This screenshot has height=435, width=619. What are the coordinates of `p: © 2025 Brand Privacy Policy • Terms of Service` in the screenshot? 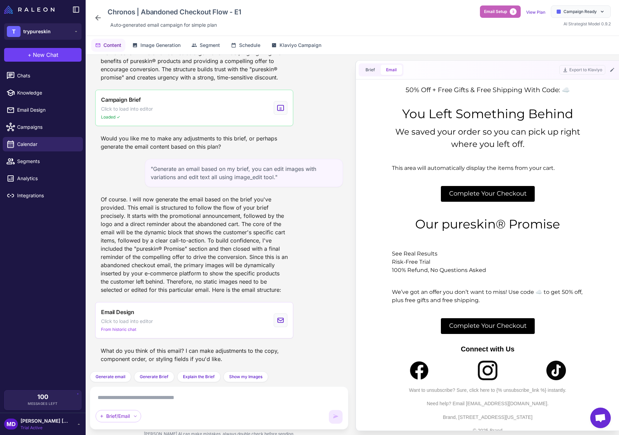 It's located at (121, 348).